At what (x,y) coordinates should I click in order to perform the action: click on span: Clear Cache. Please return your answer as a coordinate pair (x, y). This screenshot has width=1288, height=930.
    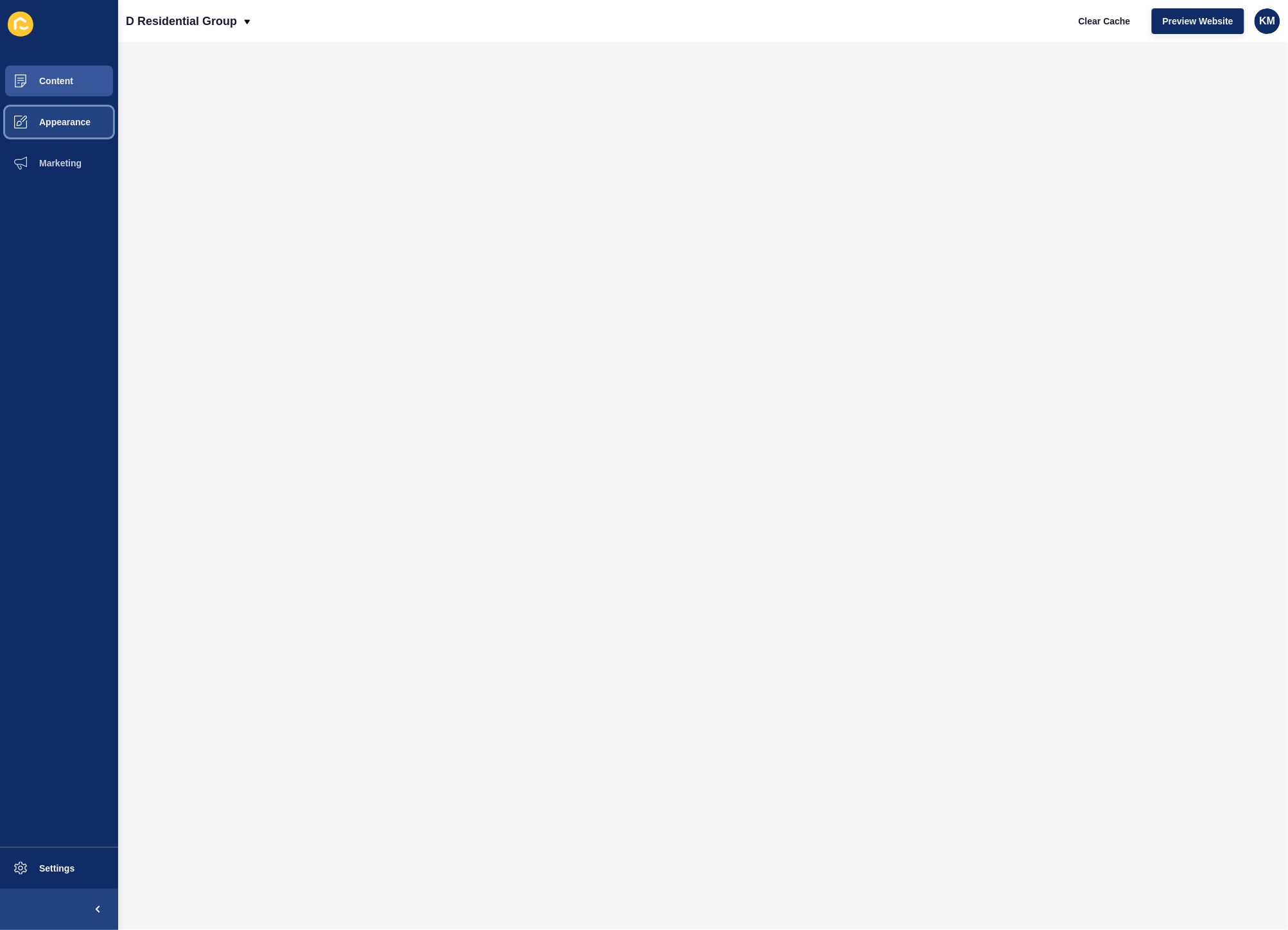
    Looking at the image, I should click on (1104, 21).